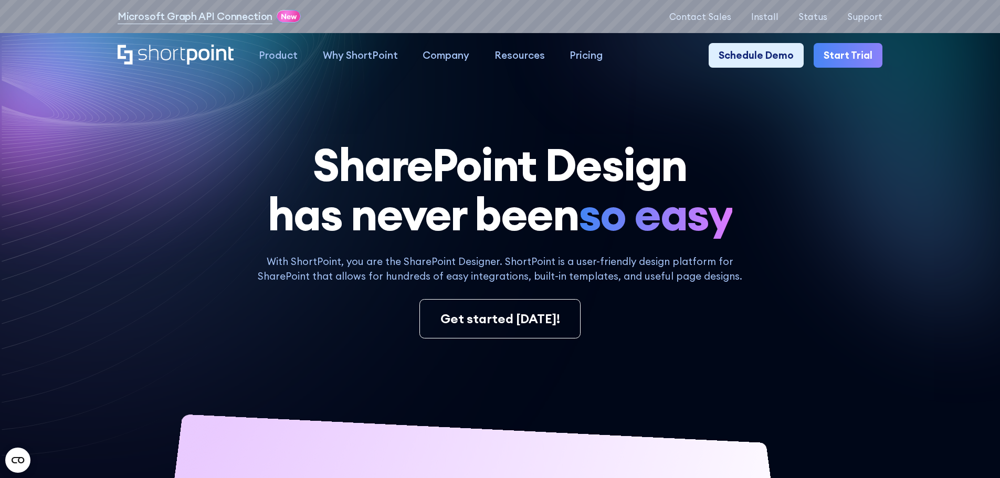 This screenshot has width=1000, height=478. What do you see at coordinates (813, 16) in the screenshot?
I see `p: Status` at bounding box center [813, 16].